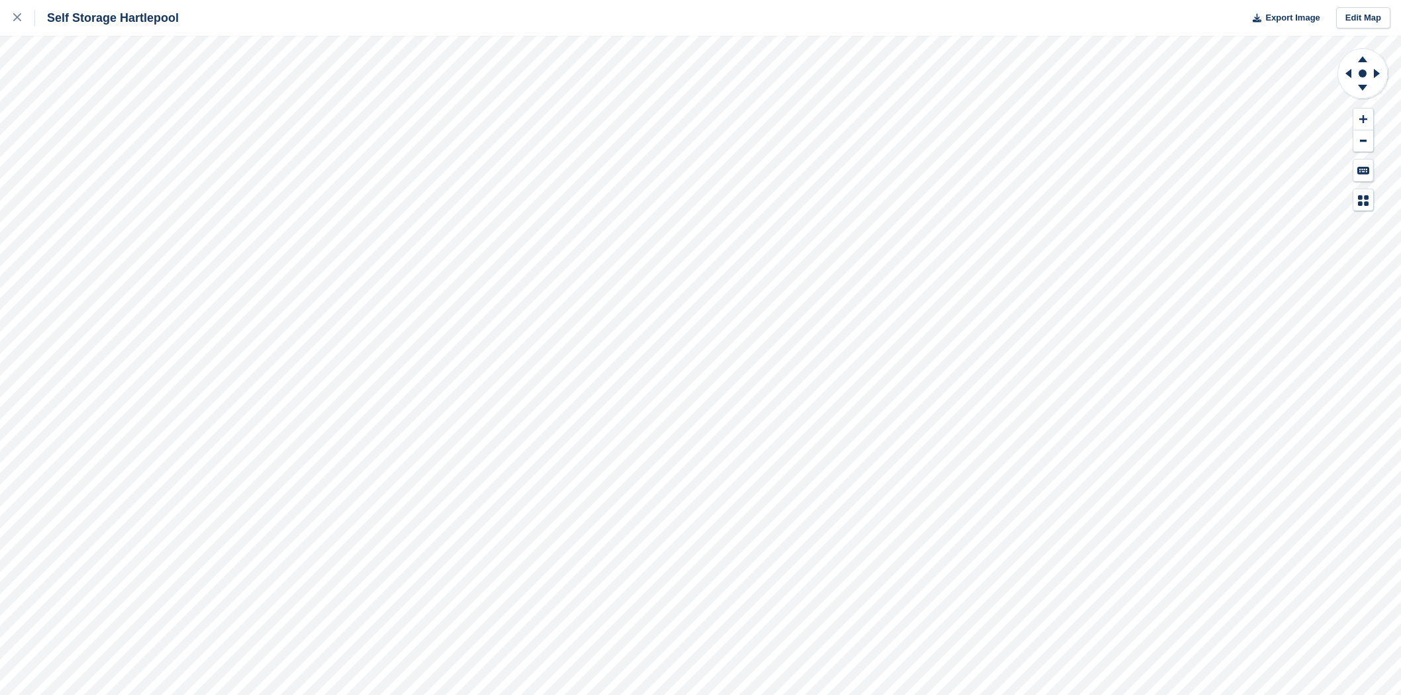  Describe the element at coordinates (1293, 18) in the screenshot. I see `span: Export Image` at that location.